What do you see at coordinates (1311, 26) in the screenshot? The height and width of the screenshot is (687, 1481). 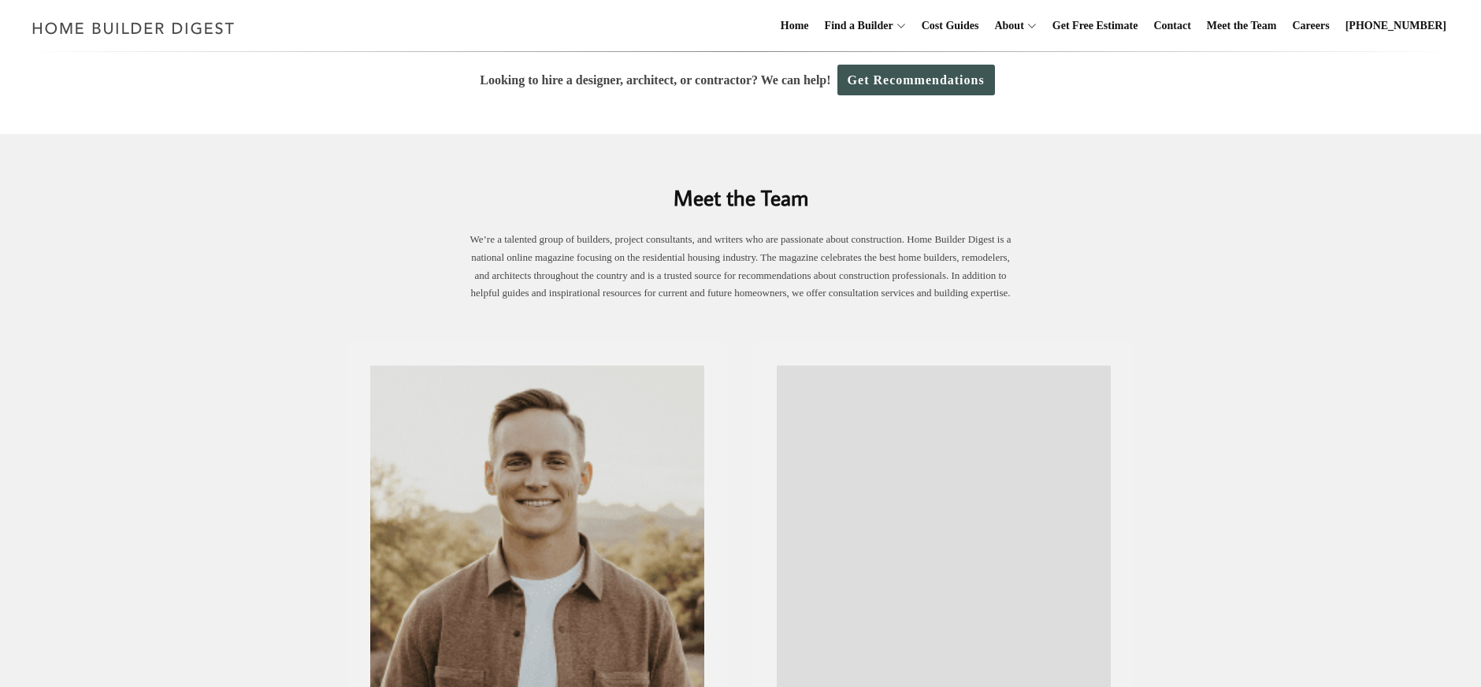 I see `a: Careers` at bounding box center [1311, 26].